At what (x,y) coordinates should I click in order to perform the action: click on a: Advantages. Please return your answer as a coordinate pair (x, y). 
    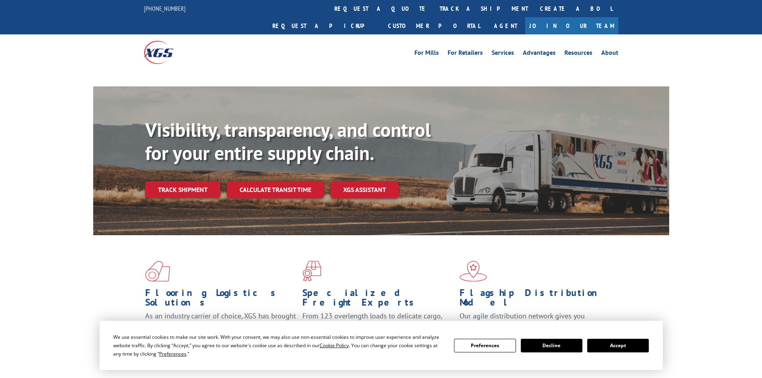
    Looking at the image, I should click on (539, 54).